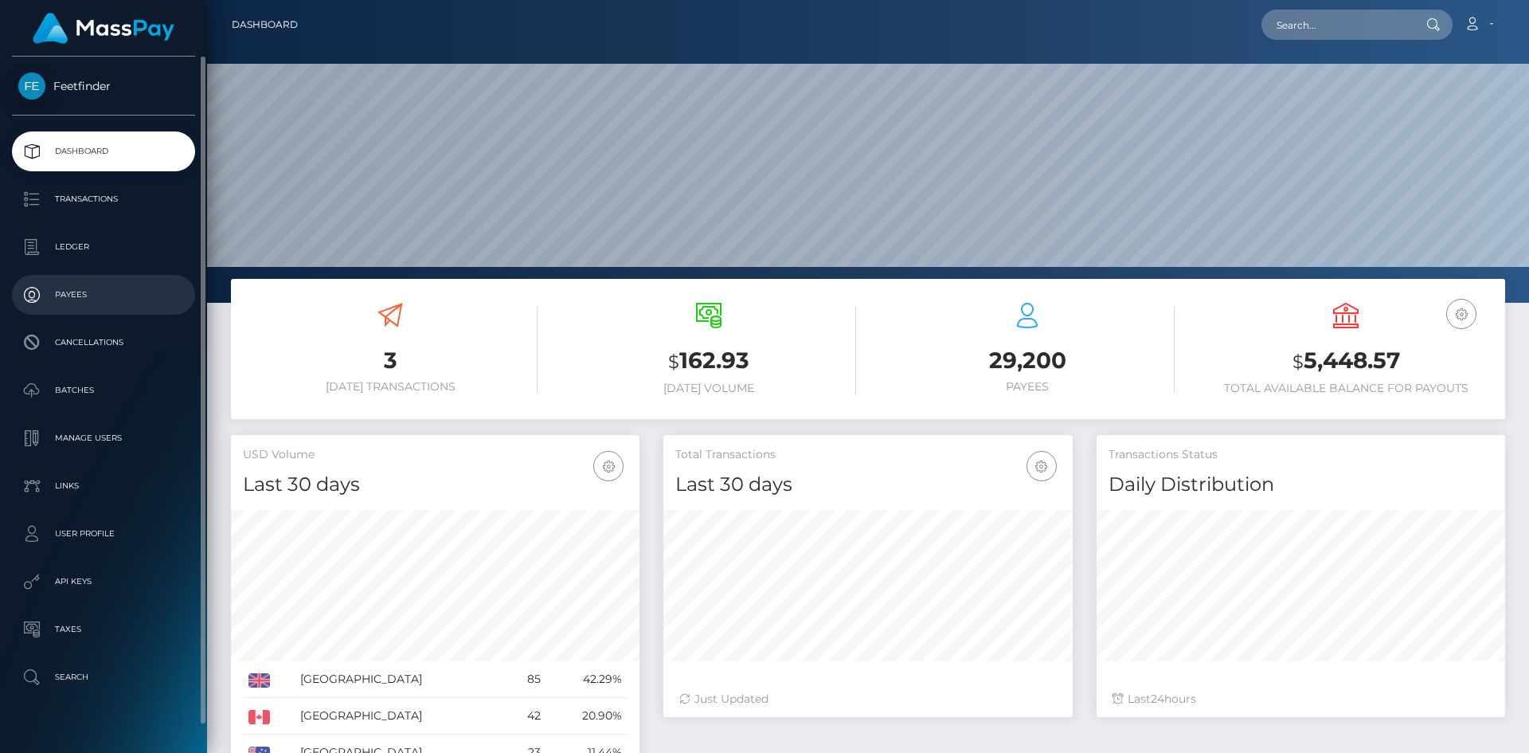  Describe the element at coordinates (709, 361) in the screenshot. I see `h3: 162.93` at that location.